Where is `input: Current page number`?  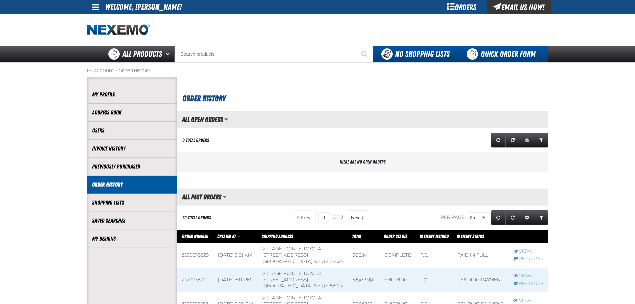
input: Current page number is located at coordinates (324, 217).